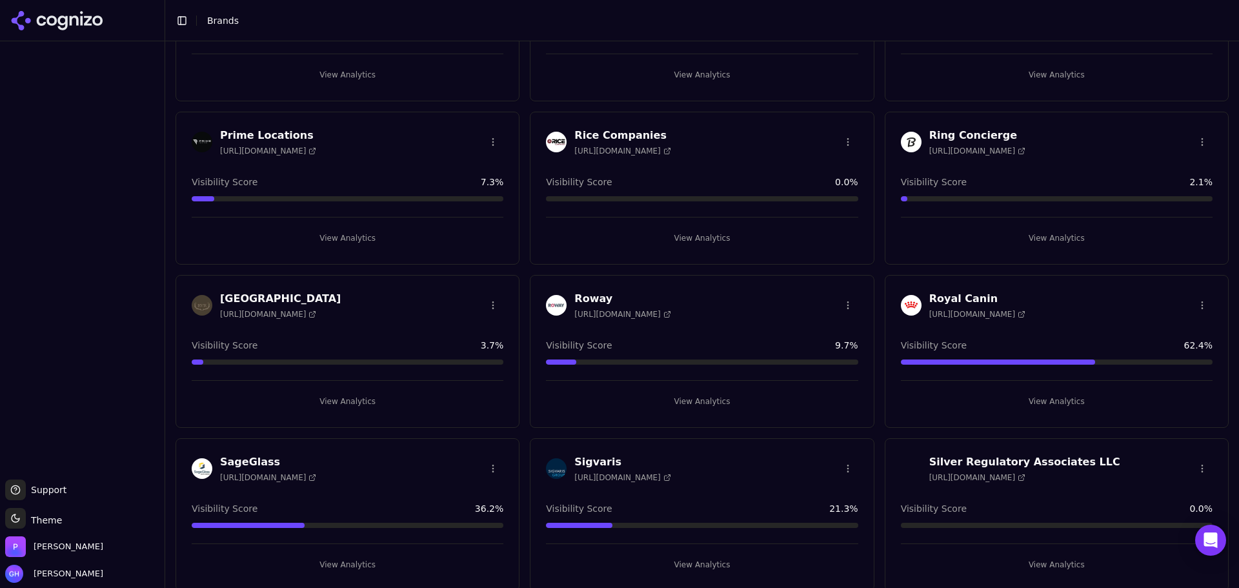  What do you see at coordinates (44, 520) in the screenshot?
I see `span: Theme` at bounding box center [44, 520].